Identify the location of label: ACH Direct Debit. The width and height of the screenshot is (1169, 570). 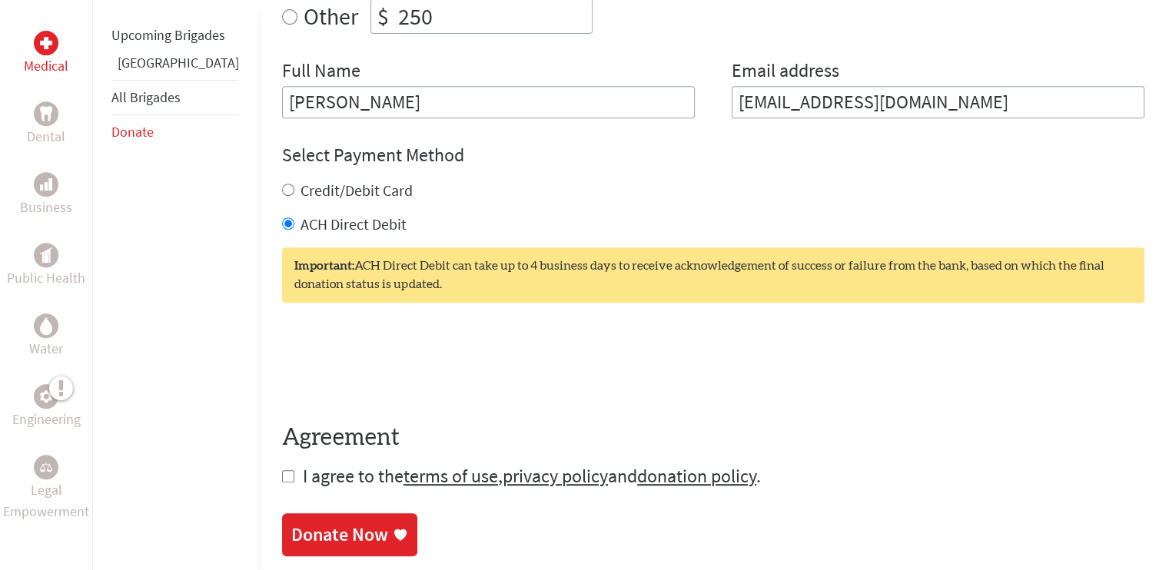
(353, 224).